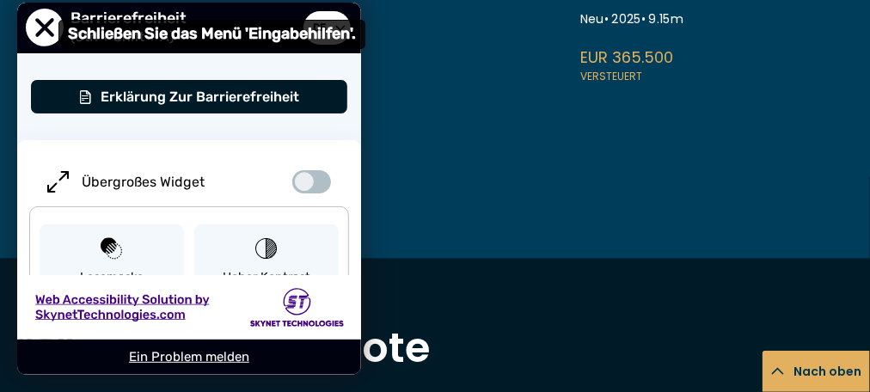 Image resolution: width=870 pixels, height=392 pixels. I want to click on h2: Alle Yachtangebote, so click(435, 348).